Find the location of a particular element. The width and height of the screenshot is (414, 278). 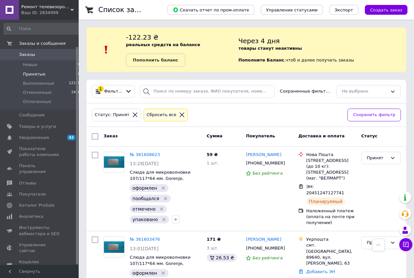

b: товары станут неактивны is located at coordinates (270, 48).